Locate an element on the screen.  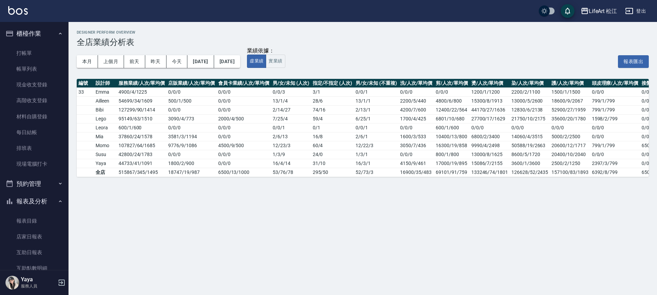
a: 帳單列表 is located at coordinates (34, 69).